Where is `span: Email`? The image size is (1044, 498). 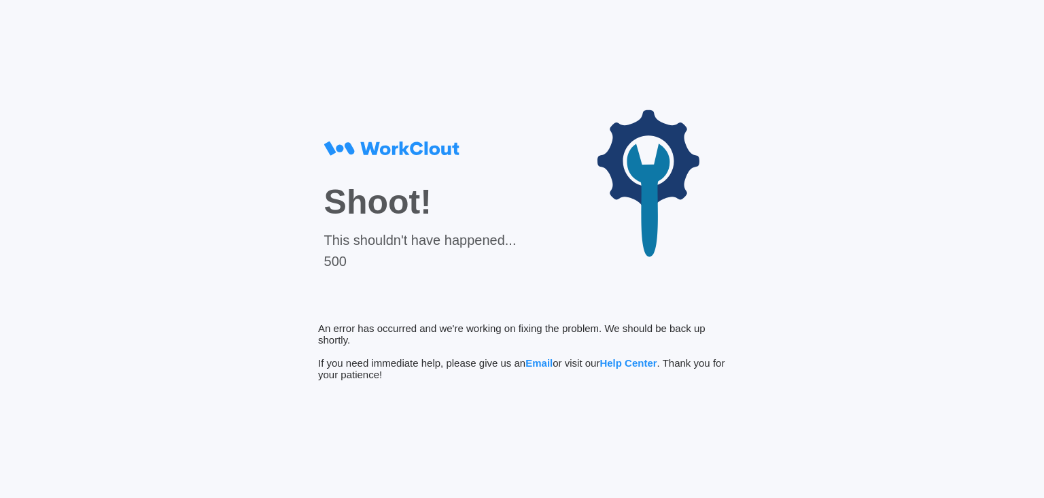 span: Email is located at coordinates (539, 362).